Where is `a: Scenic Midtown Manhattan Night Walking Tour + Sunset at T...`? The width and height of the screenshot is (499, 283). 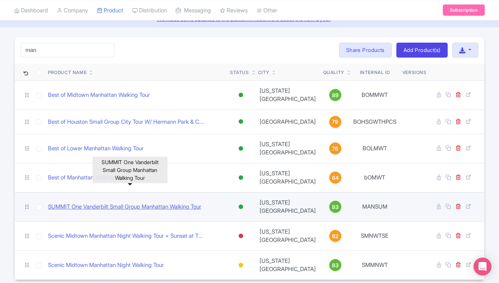 a: Scenic Midtown Manhattan Night Walking Tour + Sunset at T... is located at coordinates (125, 236).